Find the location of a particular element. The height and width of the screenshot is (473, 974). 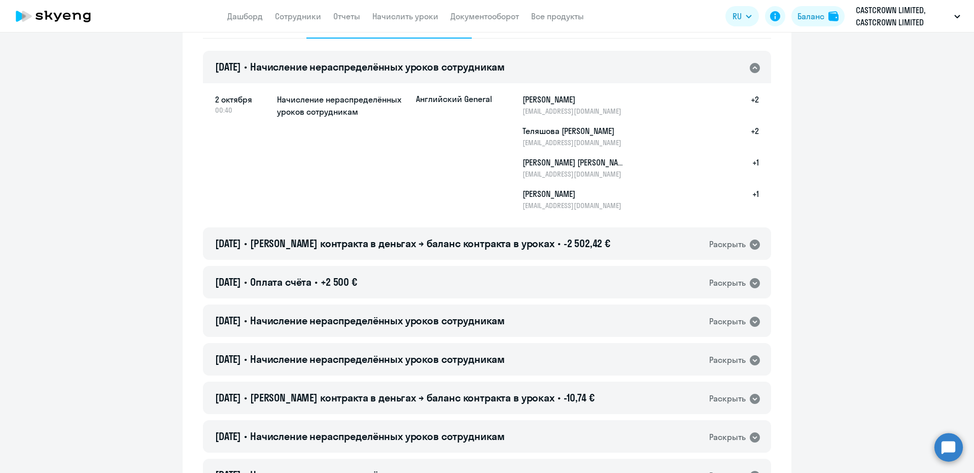

a: Начислить уроки is located at coordinates (405, 16).